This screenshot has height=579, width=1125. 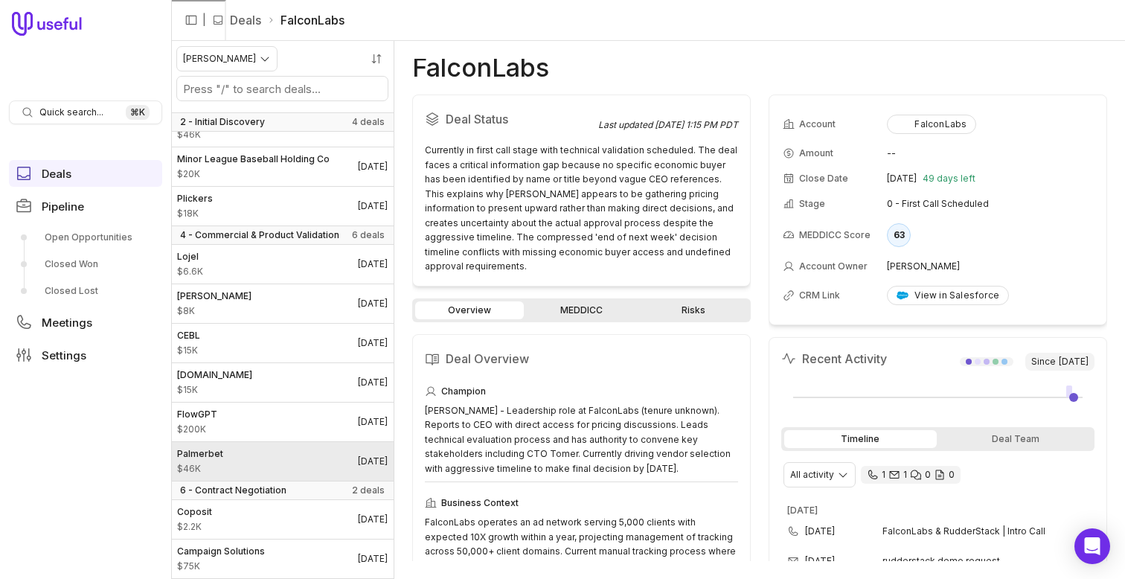 I want to click on span: Campaign Solutions, so click(x=221, y=551).